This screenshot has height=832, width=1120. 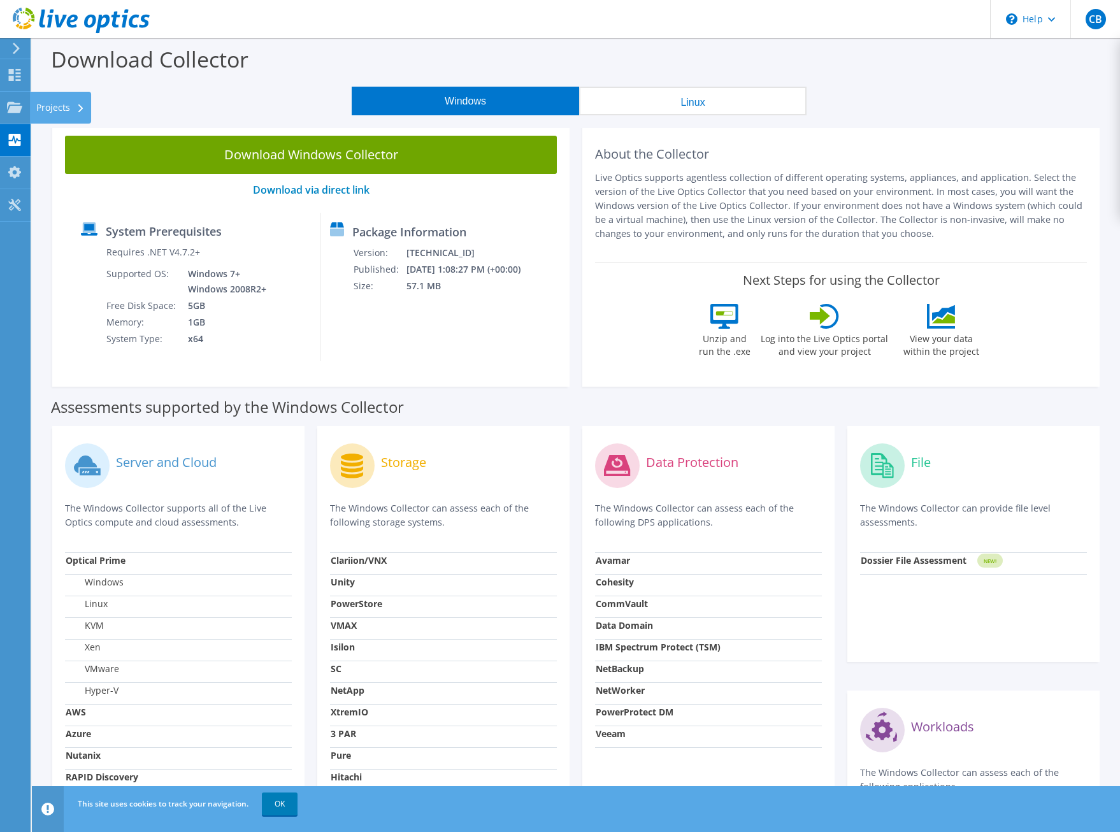 What do you see at coordinates (914, 560) in the screenshot?
I see `strong: Dossier File Assessment` at bounding box center [914, 560].